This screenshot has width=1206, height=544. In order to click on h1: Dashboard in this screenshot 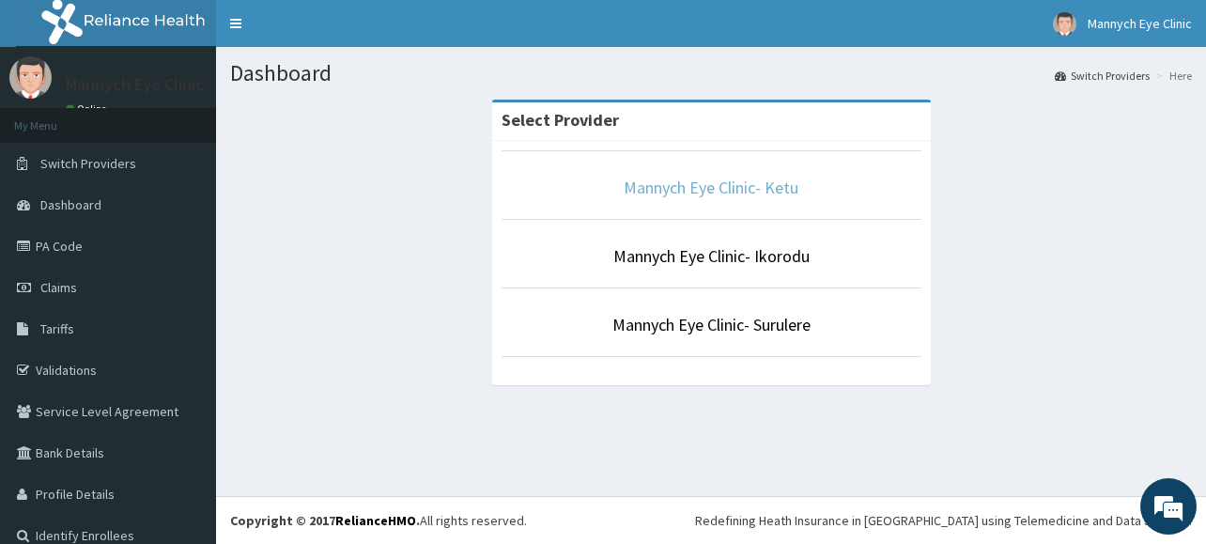, I will do `click(711, 73)`.